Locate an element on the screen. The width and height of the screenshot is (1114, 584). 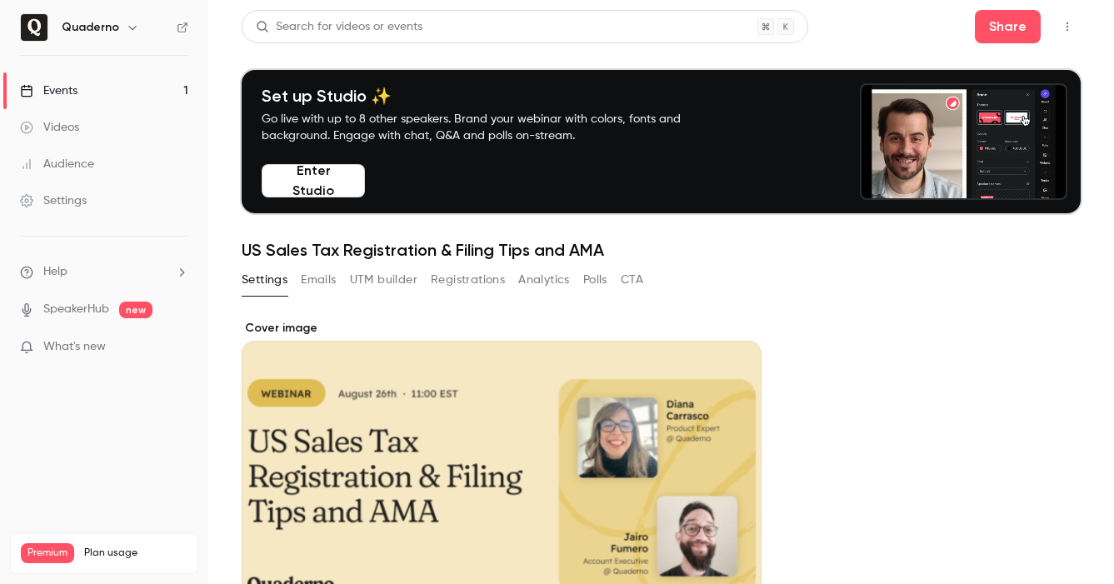
div: Events is located at coordinates (48, 91).